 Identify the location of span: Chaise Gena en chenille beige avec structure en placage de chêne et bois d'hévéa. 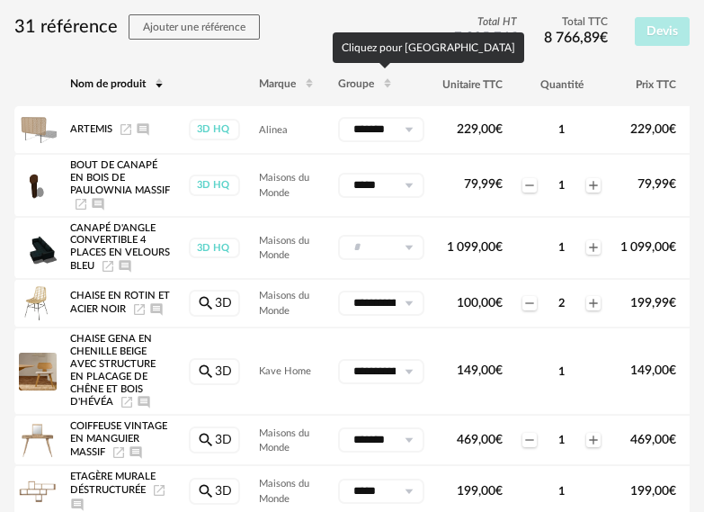
(112, 370).